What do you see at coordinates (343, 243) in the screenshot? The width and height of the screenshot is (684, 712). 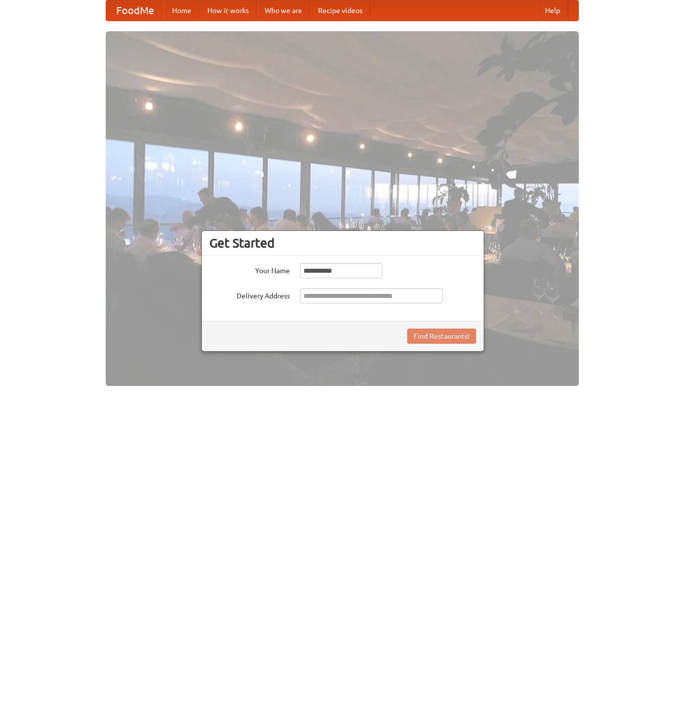 I see `h3: Get Started` at bounding box center [343, 243].